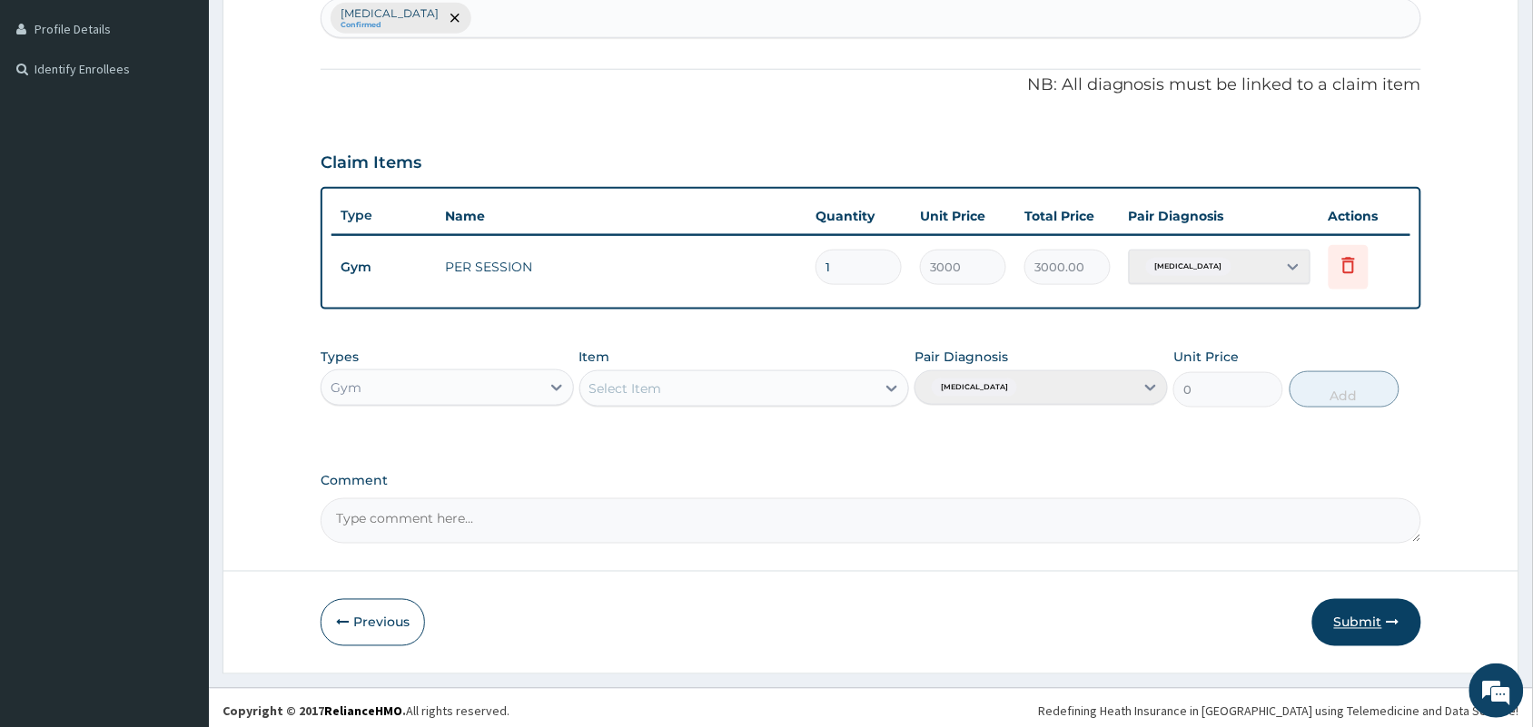 The height and width of the screenshot is (727, 1533). What do you see at coordinates (340, 357) in the screenshot?
I see `label: Types` at bounding box center [340, 357].